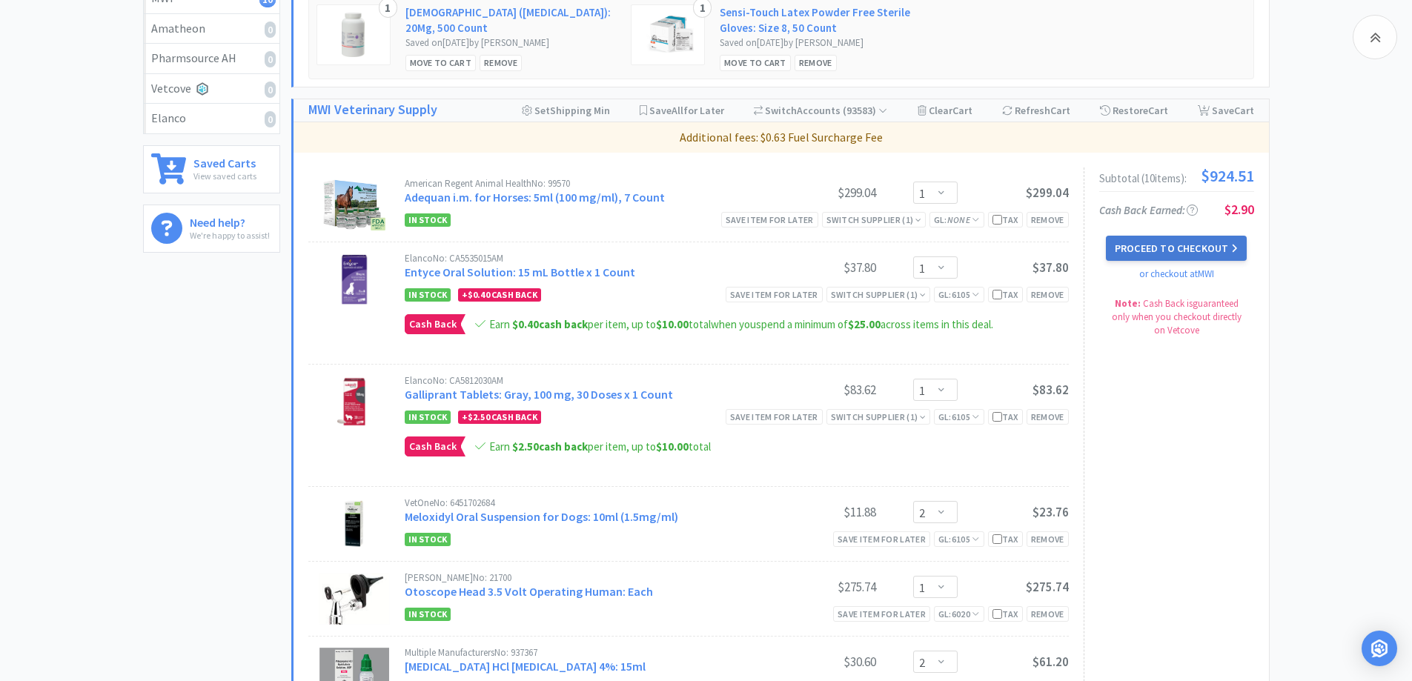 This screenshot has height=681, width=1412. What do you see at coordinates (1239, 209) in the screenshot?
I see `span: $2.90` at bounding box center [1239, 209].